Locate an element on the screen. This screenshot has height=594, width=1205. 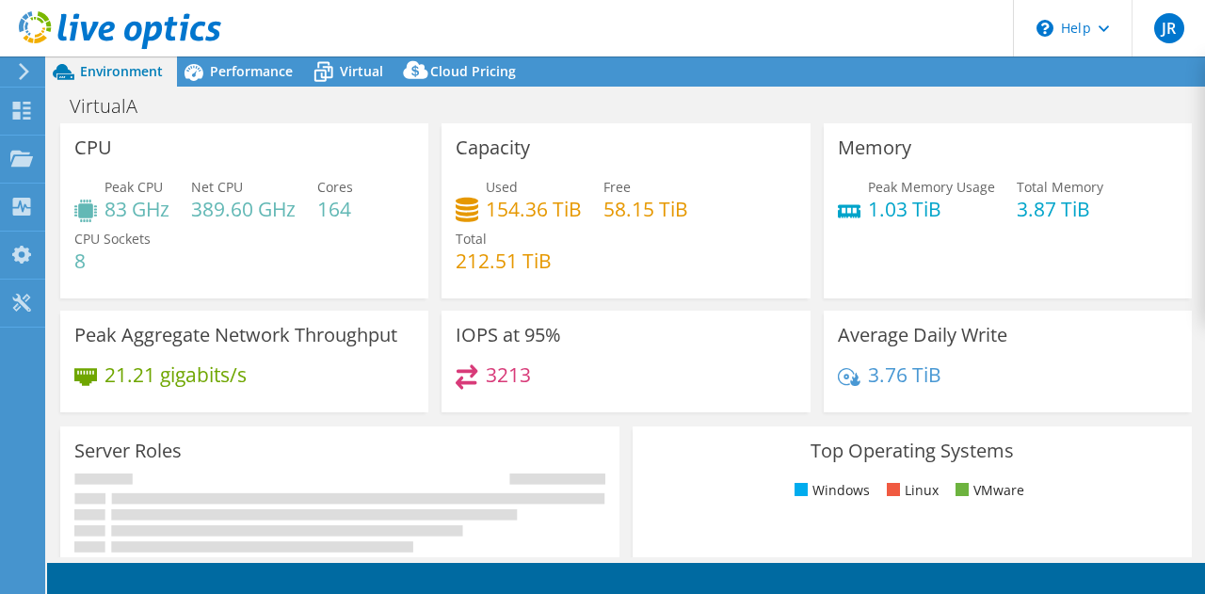
h4: 212.51 TiB is located at coordinates (504, 261).